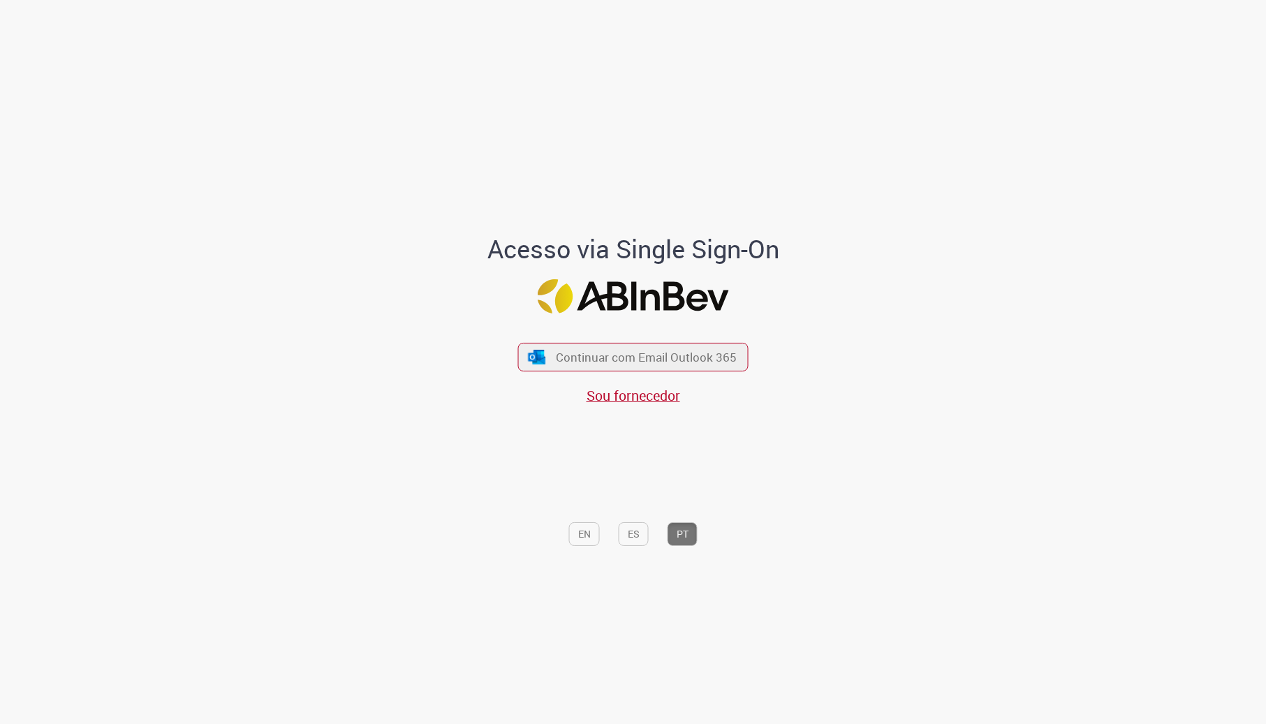 The width and height of the screenshot is (1266, 724). I want to click on span: Continuar com Email Outlook 365, so click(646, 357).